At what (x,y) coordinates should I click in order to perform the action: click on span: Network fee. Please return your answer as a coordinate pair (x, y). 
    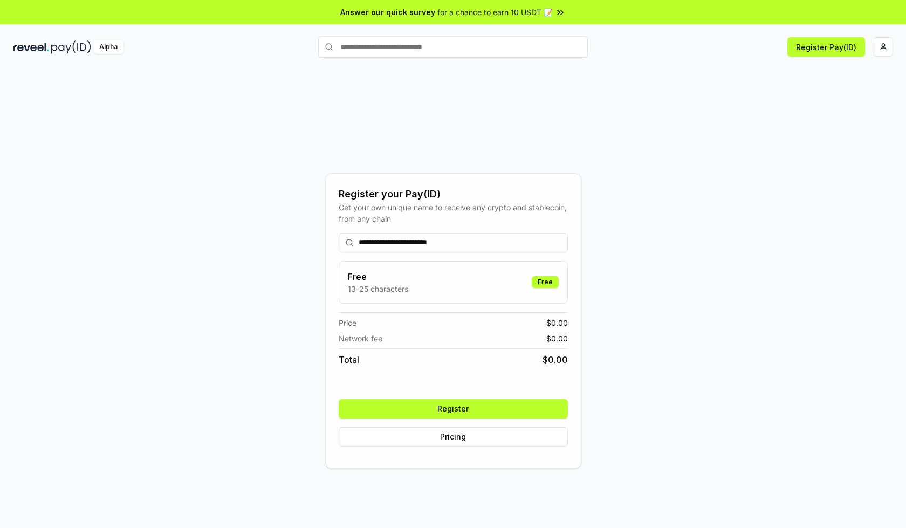
    Looking at the image, I should click on (360, 338).